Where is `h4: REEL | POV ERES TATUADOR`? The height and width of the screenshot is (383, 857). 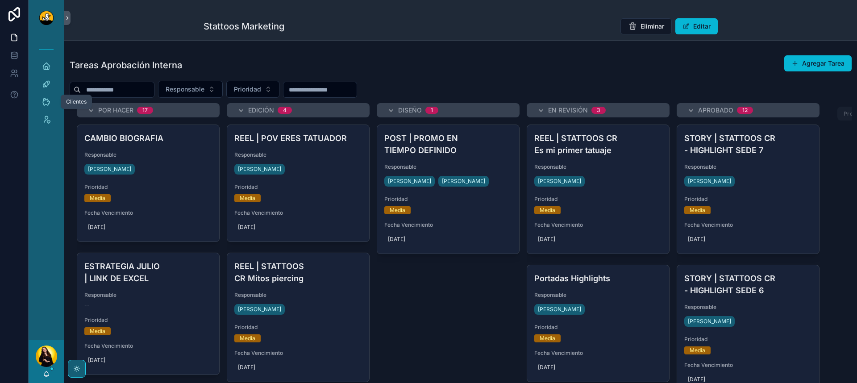
h4: REEL | POV ERES TATUADOR is located at coordinates (298, 138).